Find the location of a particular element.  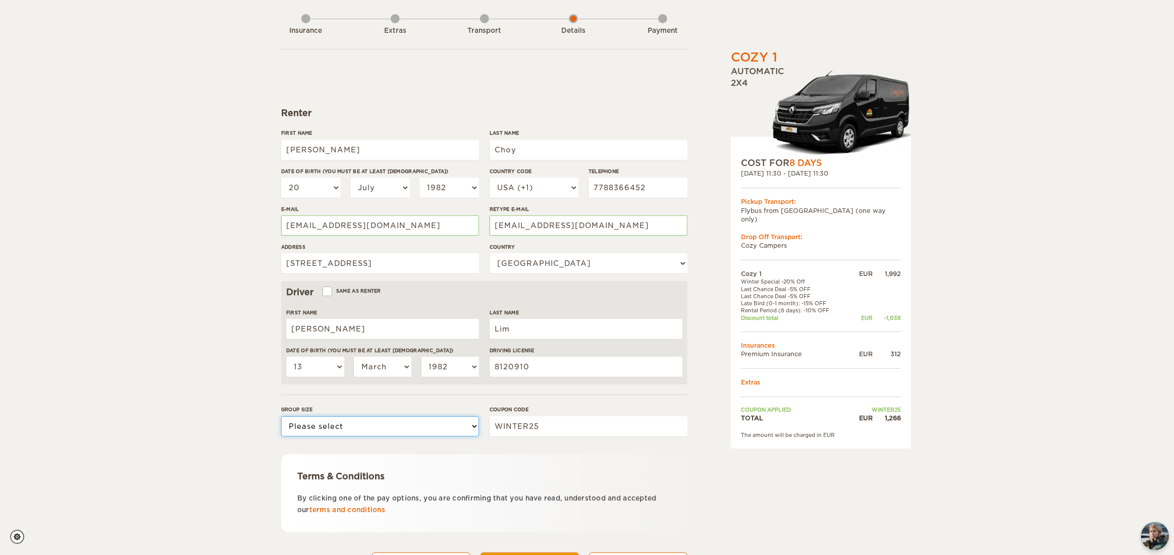

div: Terms & Conditions is located at coordinates (484, 476).